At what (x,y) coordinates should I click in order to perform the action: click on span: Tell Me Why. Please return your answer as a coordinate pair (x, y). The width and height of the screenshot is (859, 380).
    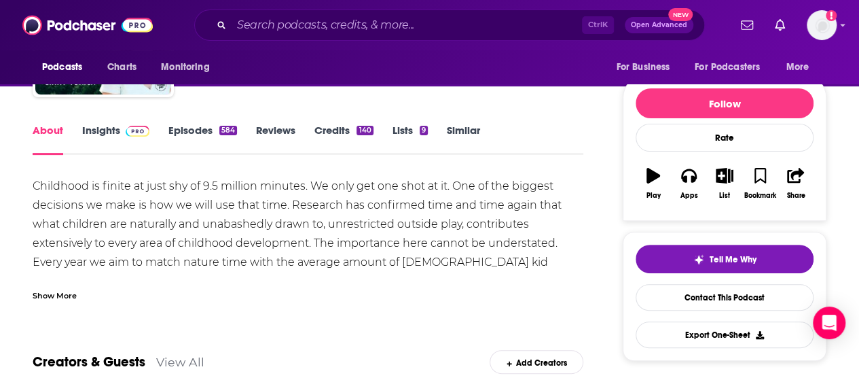
    Looking at the image, I should click on (733, 259).